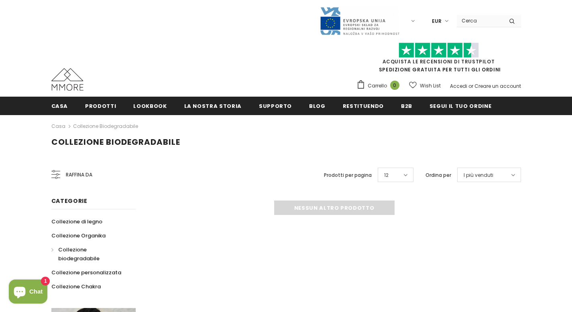  What do you see at coordinates (360, 21) in the screenshot?
I see `img: Javni Razpis` at bounding box center [360, 21].